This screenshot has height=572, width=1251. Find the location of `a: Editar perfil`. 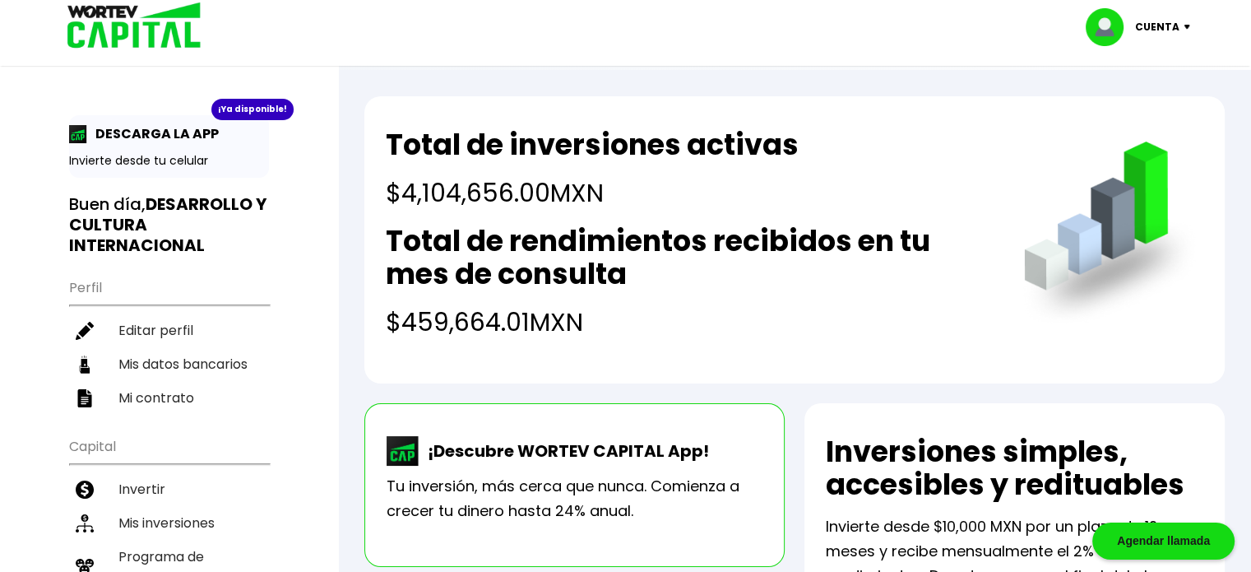

a: Editar perfil is located at coordinates (169, 330).